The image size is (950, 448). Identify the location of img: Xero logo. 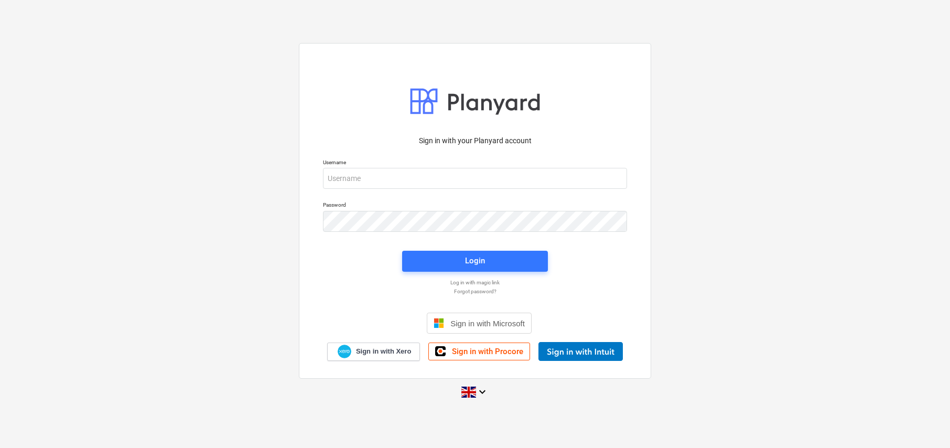
(345, 351).